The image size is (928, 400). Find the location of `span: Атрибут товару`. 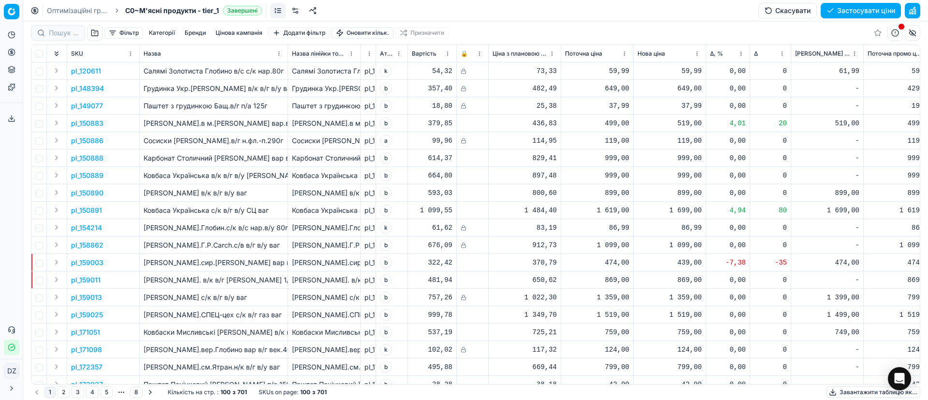

span: Атрибут товару is located at coordinates (386, 54).